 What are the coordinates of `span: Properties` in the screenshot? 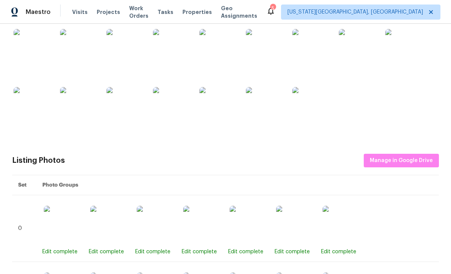 It's located at (197, 12).